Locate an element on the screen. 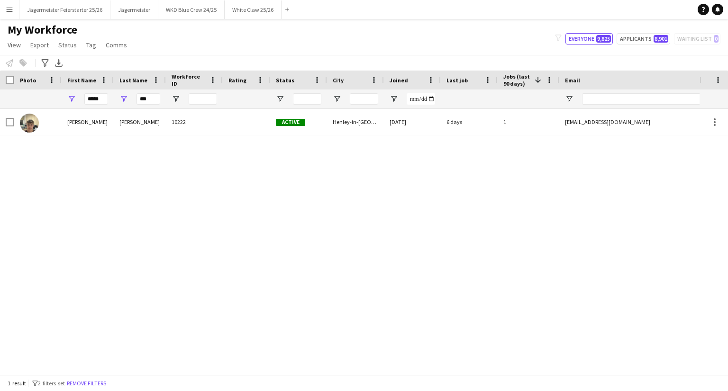 The height and width of the screenshot is (391, 728). button: Jägermeister is located at coordinates (134, 9).